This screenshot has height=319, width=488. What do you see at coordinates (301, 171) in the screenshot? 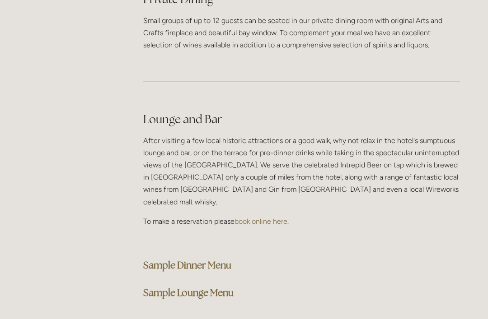
I see `p: After visiting a few local historic attractions or a good walk, why not relax in the hotel's sump...` at bounding box center [301, 171].